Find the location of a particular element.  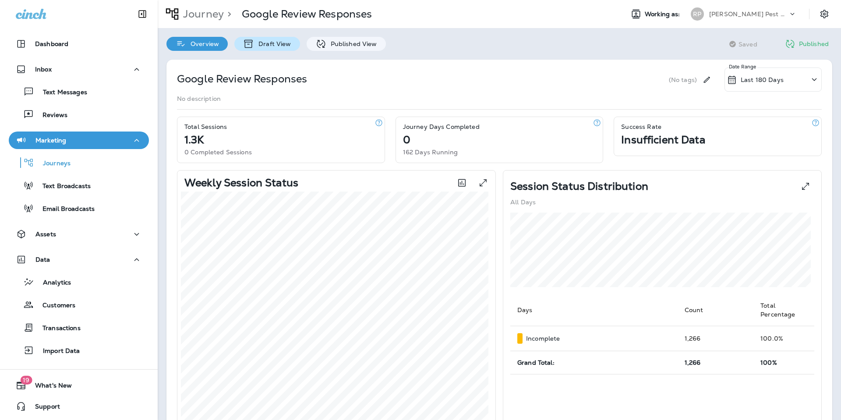

span: 100% is located at coordinates (769, 362).